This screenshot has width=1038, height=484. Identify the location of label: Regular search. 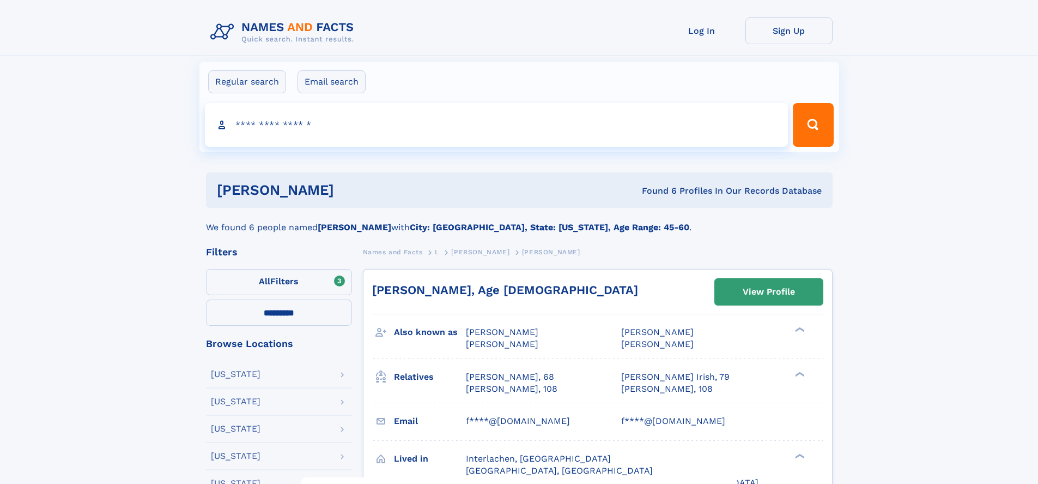
(247, 82).